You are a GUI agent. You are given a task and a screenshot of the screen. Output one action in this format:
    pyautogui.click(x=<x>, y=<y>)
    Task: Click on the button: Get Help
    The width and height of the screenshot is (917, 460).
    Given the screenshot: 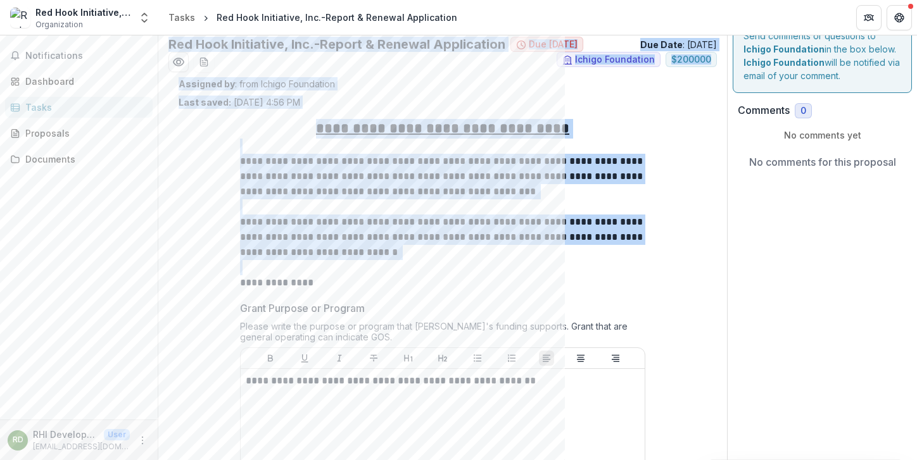 What is the action you would take?
    pyautogui.click(x=899, y=18)
    